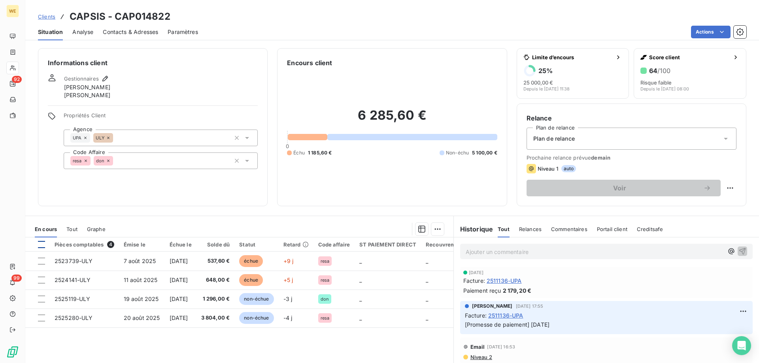  Describe the element at coordinates (485, 153) in the screenshot. I see `span: 5 100,00 €` at that location.